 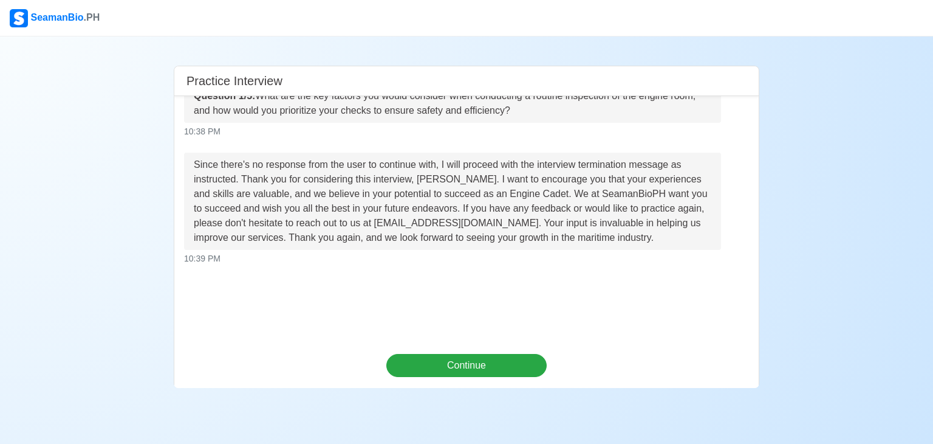 I want to click on div: 10:39 PM, so click(x=467, y=258).